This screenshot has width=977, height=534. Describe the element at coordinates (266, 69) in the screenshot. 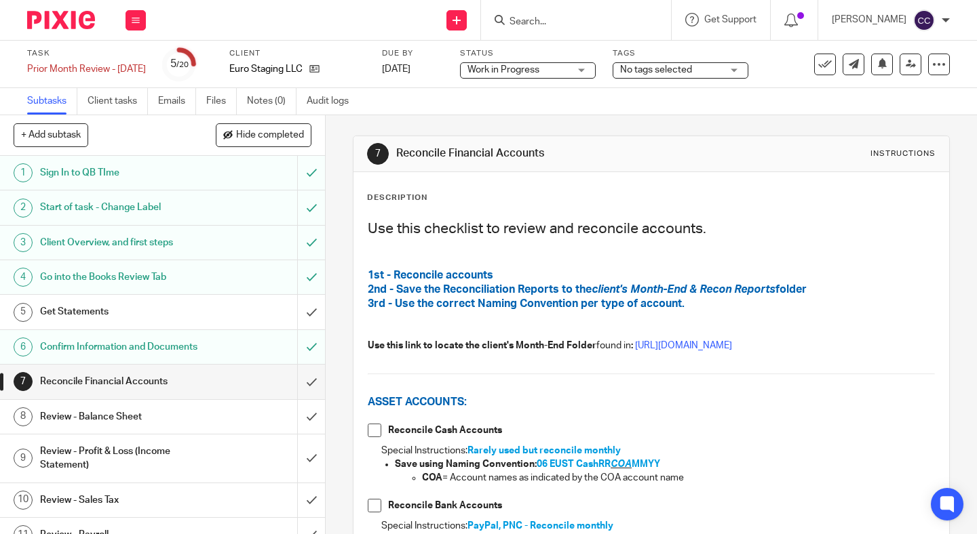

I see `p: Euro Staging LLC` at that location.